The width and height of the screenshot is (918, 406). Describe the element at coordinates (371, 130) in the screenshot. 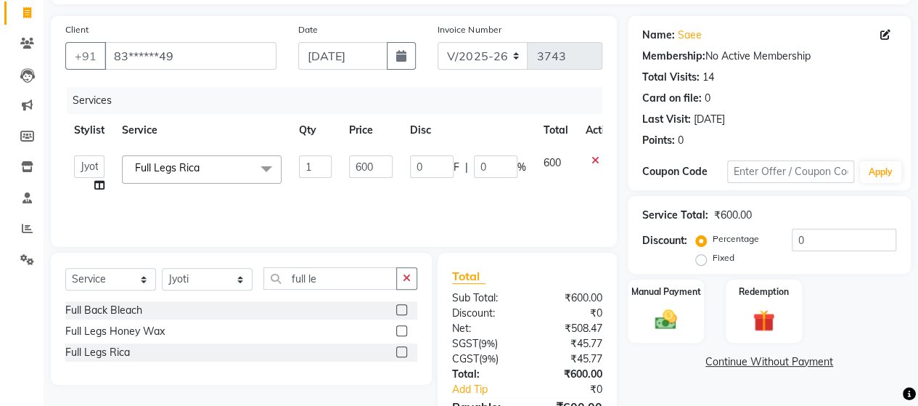

I see `th: Price` at that location.